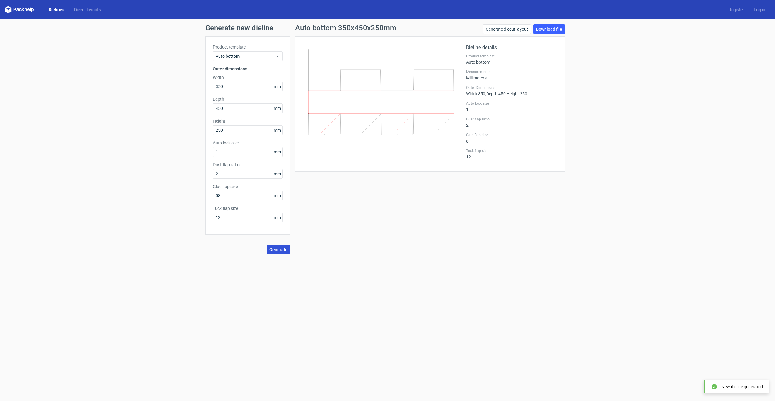 This screenshot has height=401, width=775. What do you see at coordinates (346, 28) in the screenshot?
I see `h1: Auto bottom 350x450x250mm` at bounding box center [346, 28].